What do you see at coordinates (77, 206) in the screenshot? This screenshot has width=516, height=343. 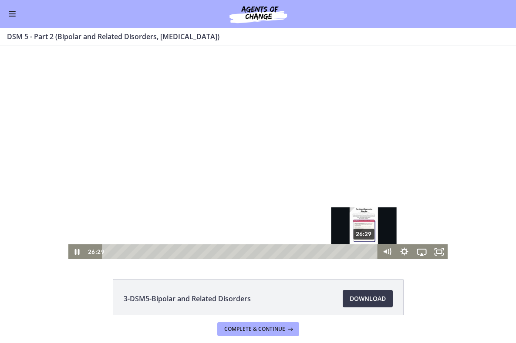 I see `button: Pause` at bounding box center [77, 206].